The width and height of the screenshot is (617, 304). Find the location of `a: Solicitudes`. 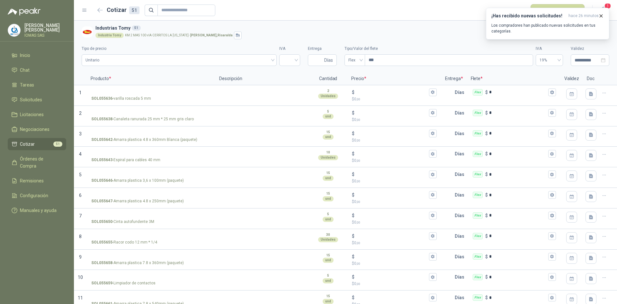

a: Solicitudes is located at coordinates (37, 100).